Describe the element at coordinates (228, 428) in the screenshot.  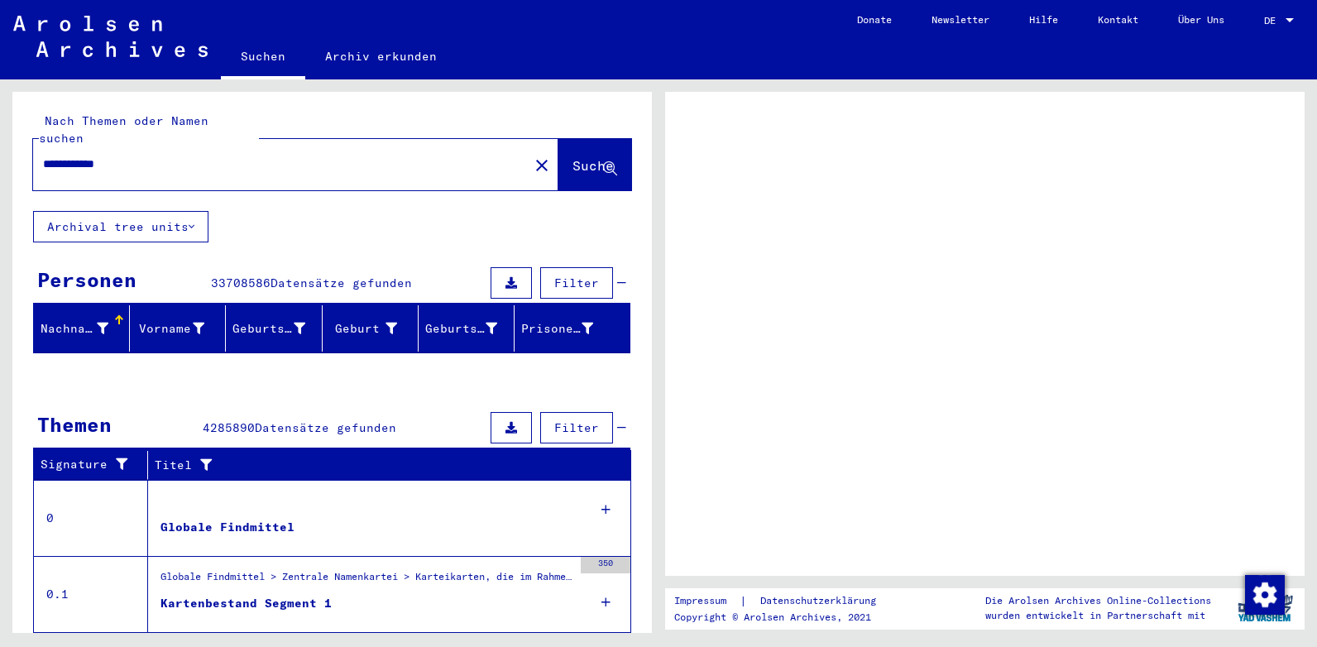
I see `span: 4285890` at that location.